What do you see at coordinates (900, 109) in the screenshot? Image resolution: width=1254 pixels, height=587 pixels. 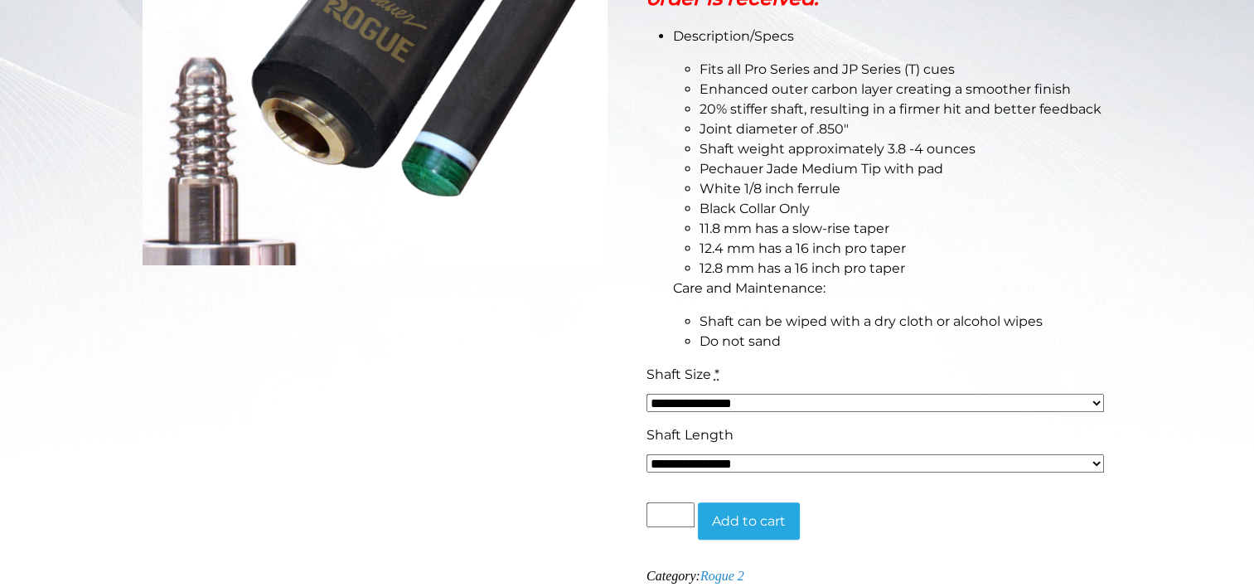 I see `span: 20% stiffer shaft, resulting in a firmer hit and better feedback` at bounding box center [900, 109].